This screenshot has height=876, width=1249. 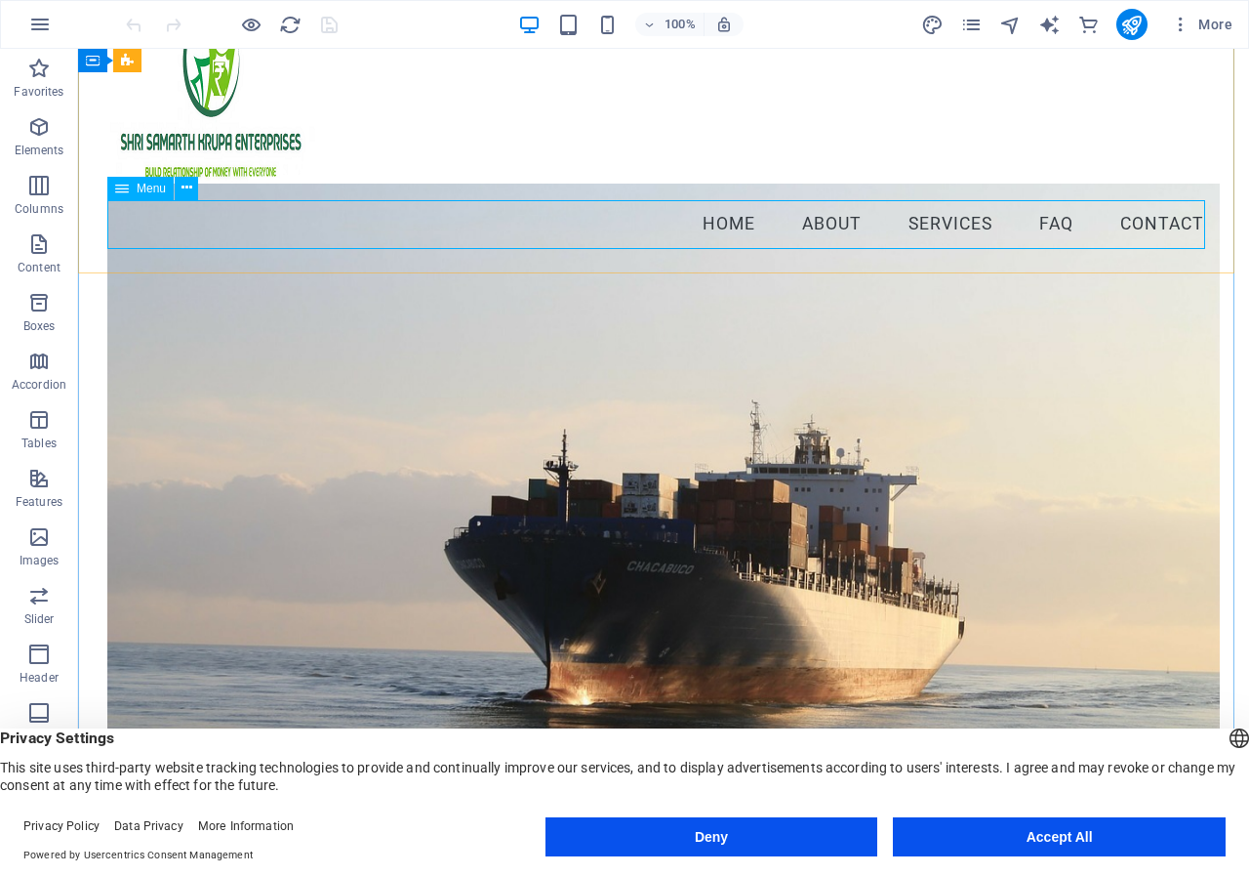 What do you see at coordinates (290, 24) in the screenshot?
I see `i: Reload page` at bounding box center [290, 24].